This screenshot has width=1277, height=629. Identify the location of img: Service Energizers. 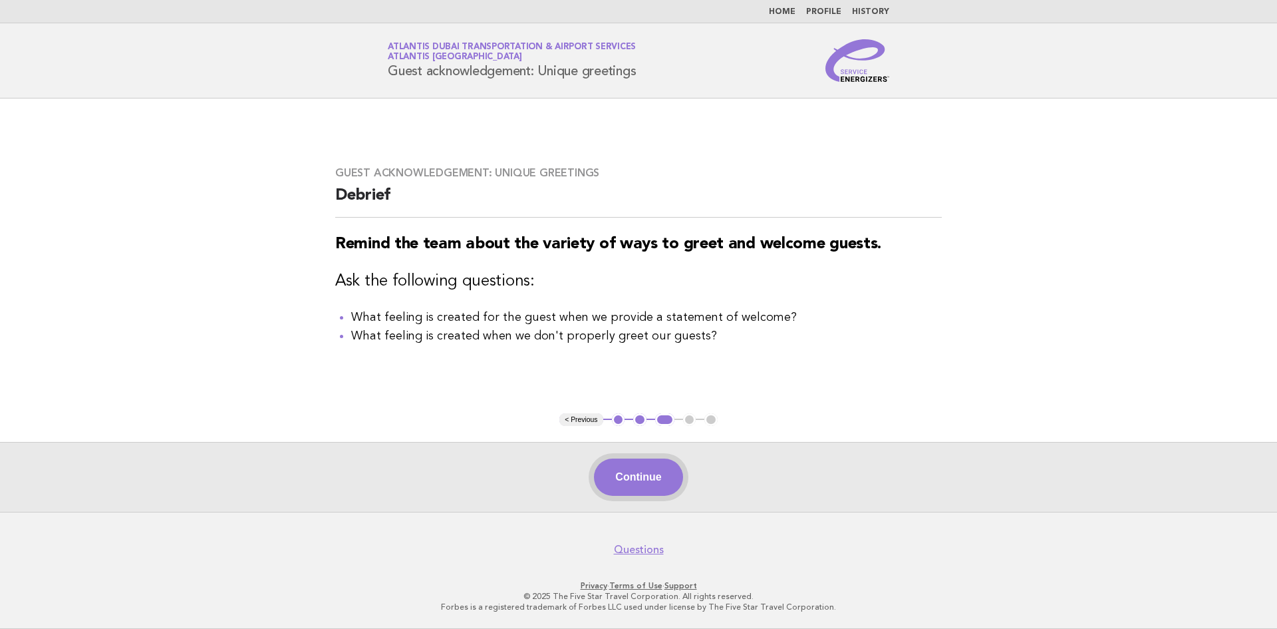
(858, 61).